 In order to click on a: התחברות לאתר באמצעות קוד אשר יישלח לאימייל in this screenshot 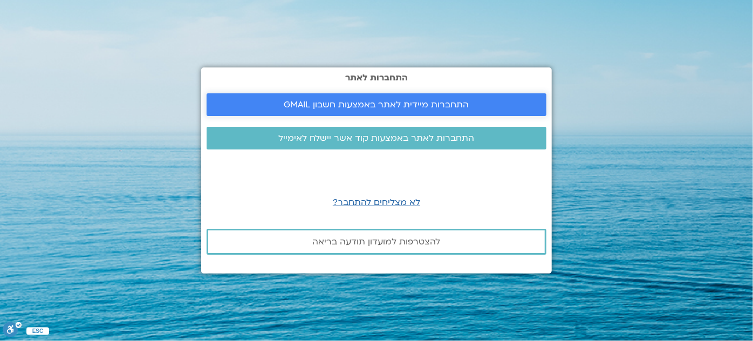, I will do `click(376, 138)`.